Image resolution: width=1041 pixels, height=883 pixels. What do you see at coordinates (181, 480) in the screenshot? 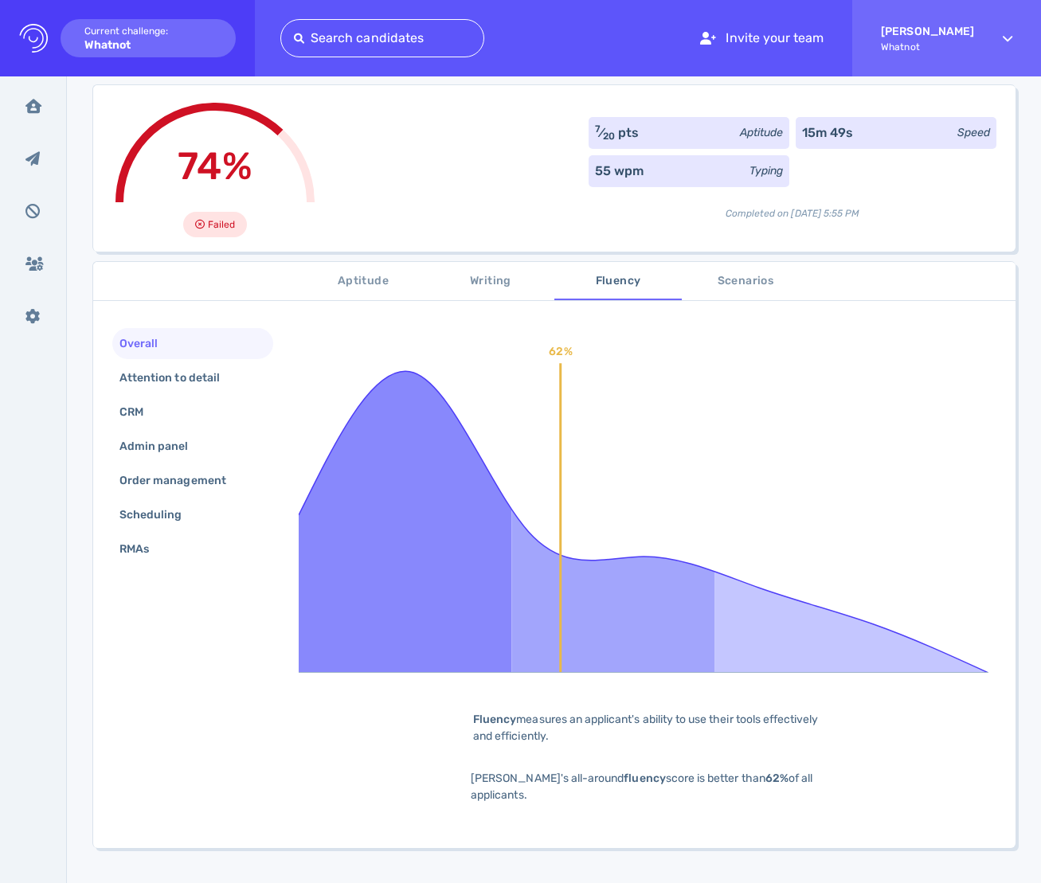
I see `div: Order management` at bounding box center [181, 480].